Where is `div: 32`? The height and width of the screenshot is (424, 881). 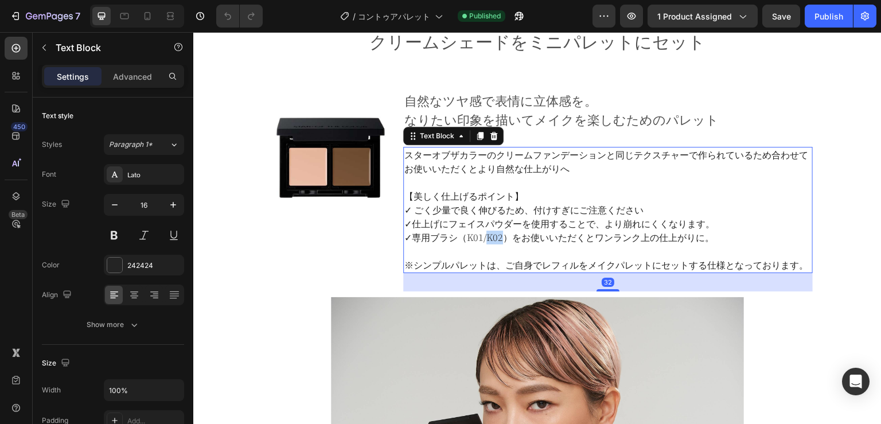
div: 32 is located at coordinates (415, 250).